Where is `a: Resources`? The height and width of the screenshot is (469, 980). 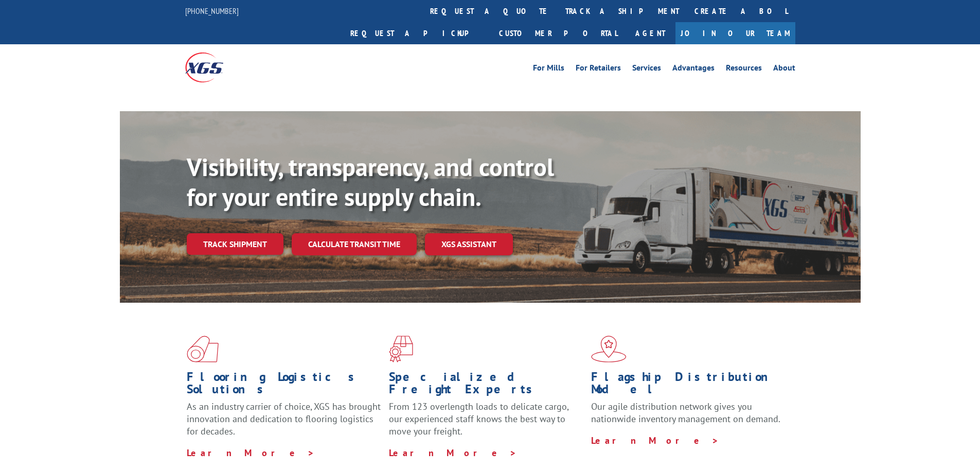
a: Resources is located at coordinates (744, 69).